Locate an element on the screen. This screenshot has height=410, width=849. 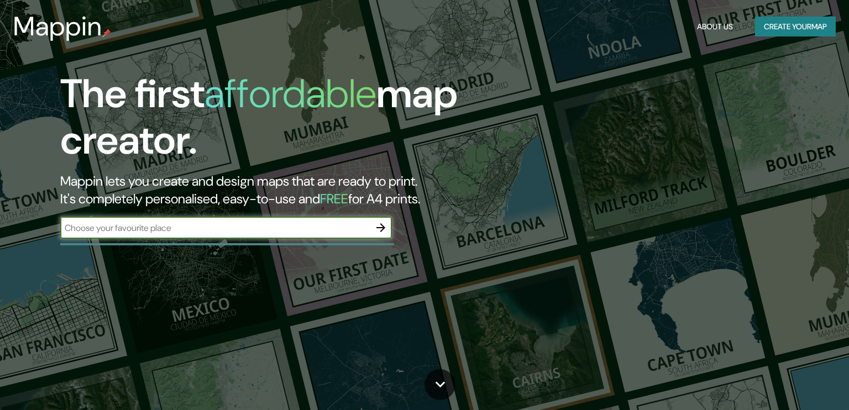
h1: affordable is located at coordinates (290, 93).